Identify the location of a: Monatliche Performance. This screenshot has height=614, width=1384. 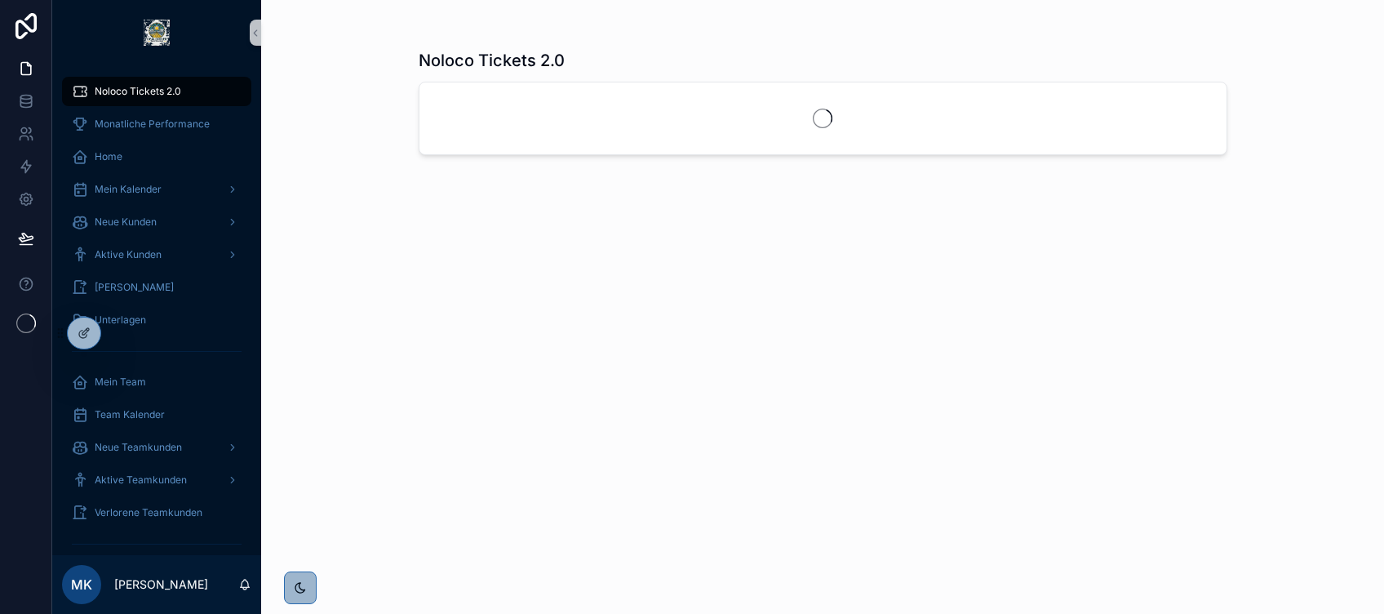
(157, 124).